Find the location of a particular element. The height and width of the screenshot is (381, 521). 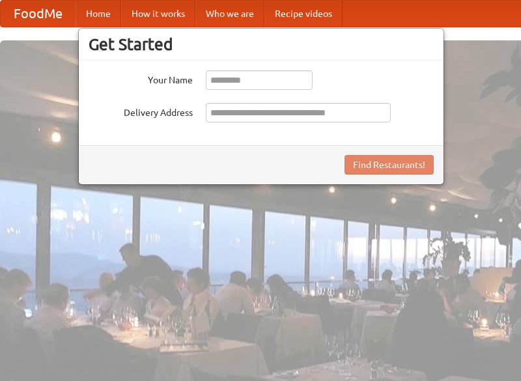

a: FoodMe is located at coordinates (38, 14).